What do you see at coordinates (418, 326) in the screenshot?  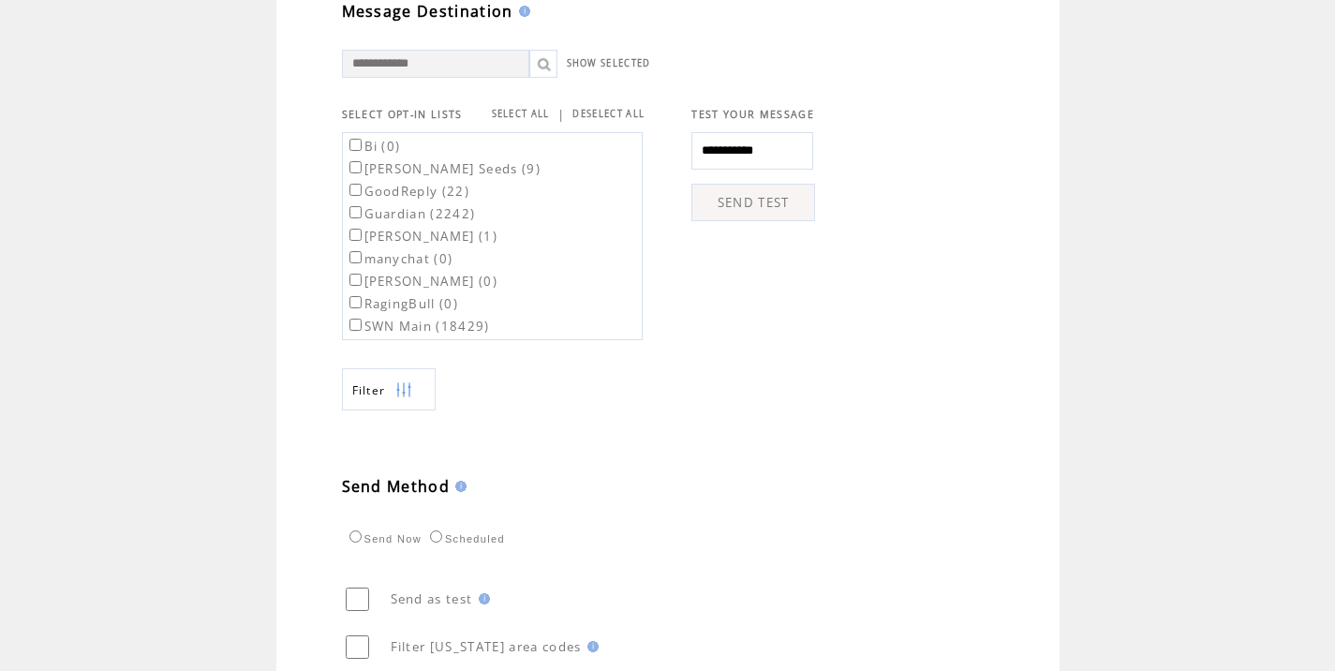 I see `label: SWN Main (18429)` at bounding box center [418, 326].